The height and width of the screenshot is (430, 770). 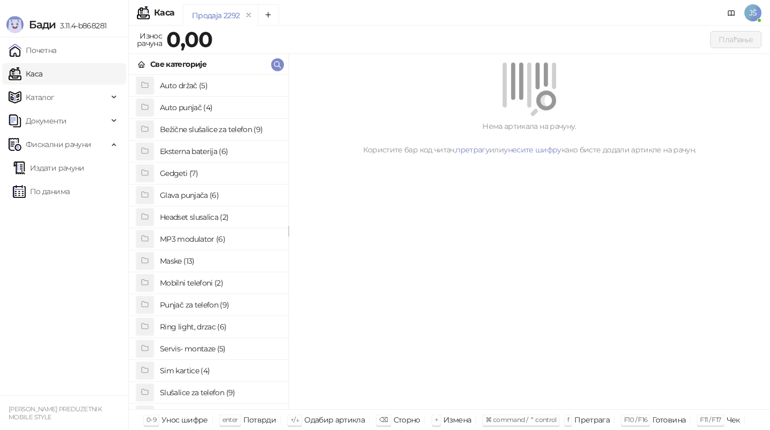 I want to click on button: Add tab, so click(x=268, y=15).